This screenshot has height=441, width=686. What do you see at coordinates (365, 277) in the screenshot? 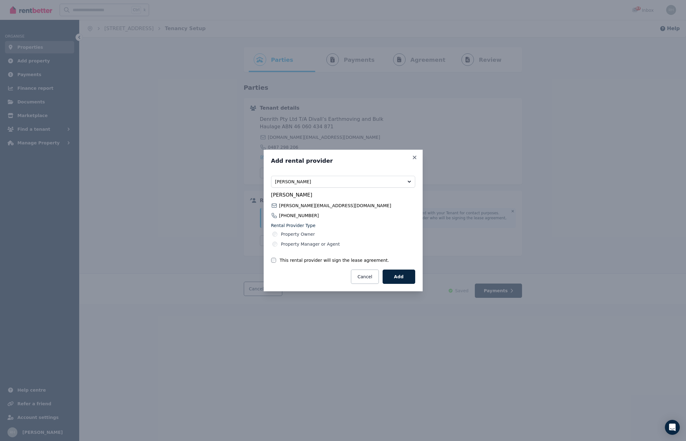
I see `button: Cancel` at bounding box center [365, 277].